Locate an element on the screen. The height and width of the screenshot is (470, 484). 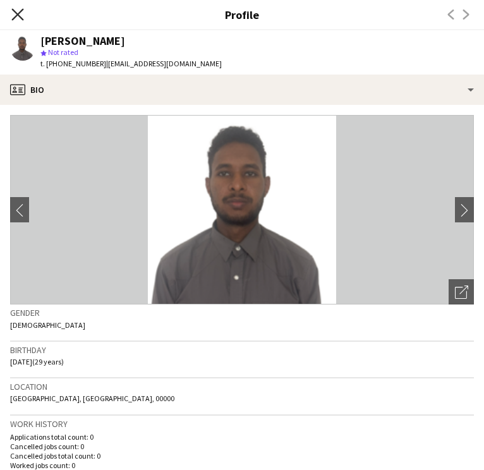
p: Cancelled jobs count: 0 is located at coordinates (242, 446).